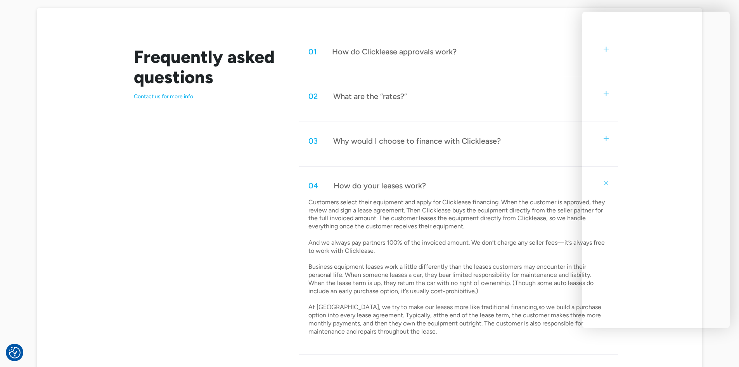  I want to click on img: Revisit consent button, so click(15, 352).